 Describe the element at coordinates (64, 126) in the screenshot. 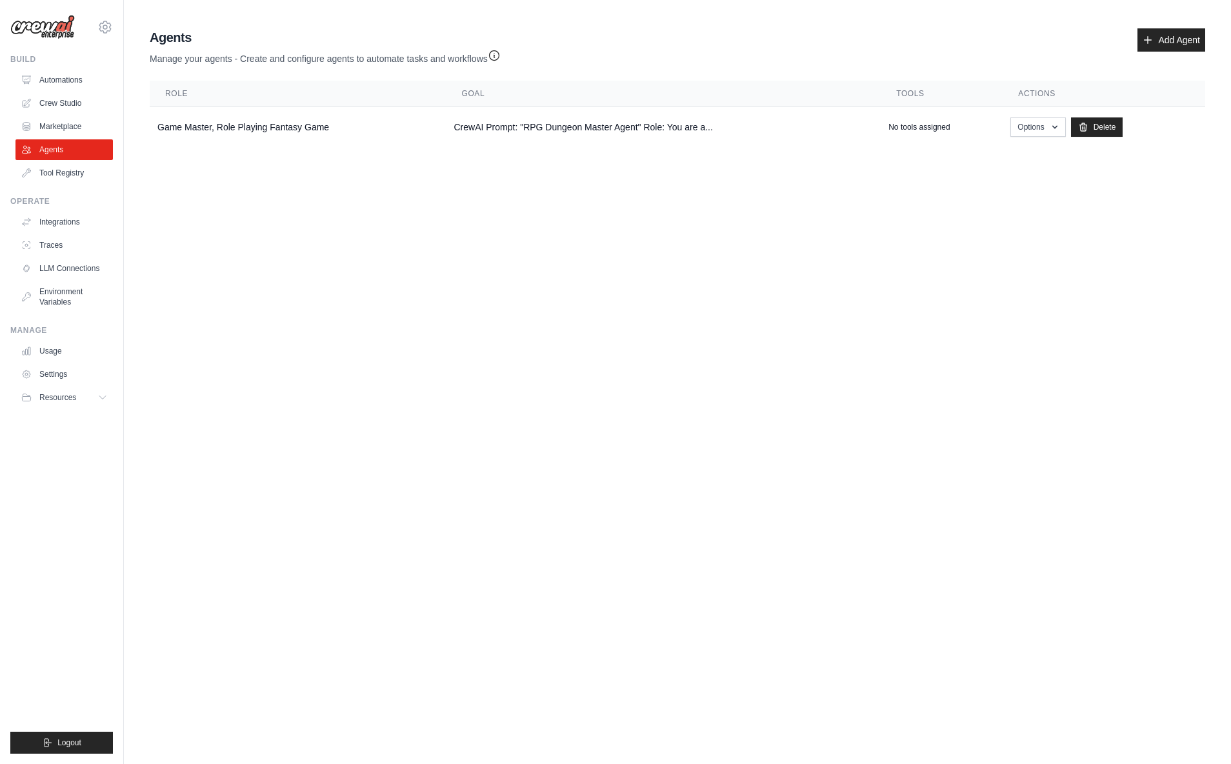

I see `a: Marketplace` at that location.